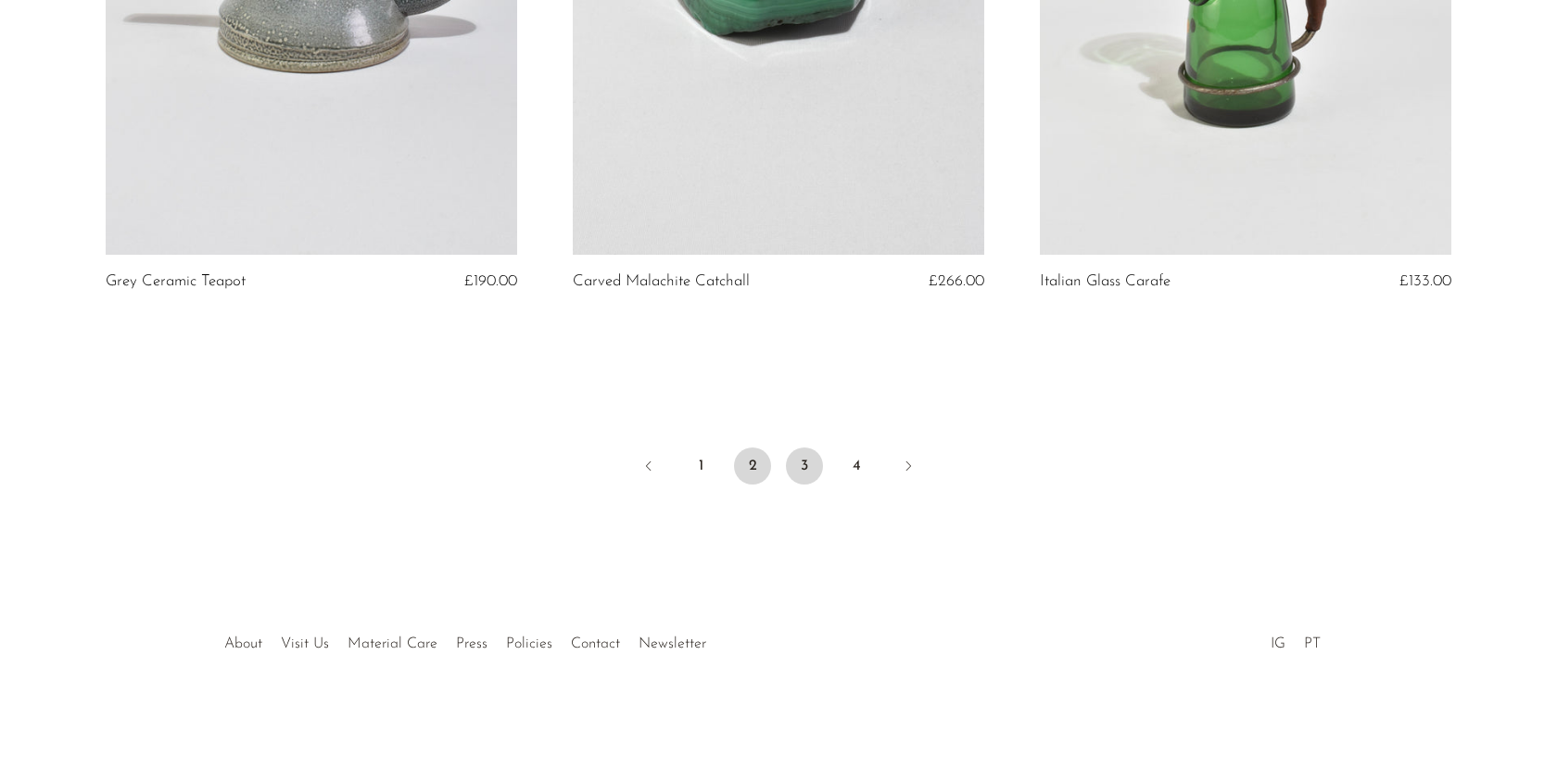  Describe the element at coordinates (175, 282) in the screenshot. I see `a: Grey Ceramic Teapot` at that location.